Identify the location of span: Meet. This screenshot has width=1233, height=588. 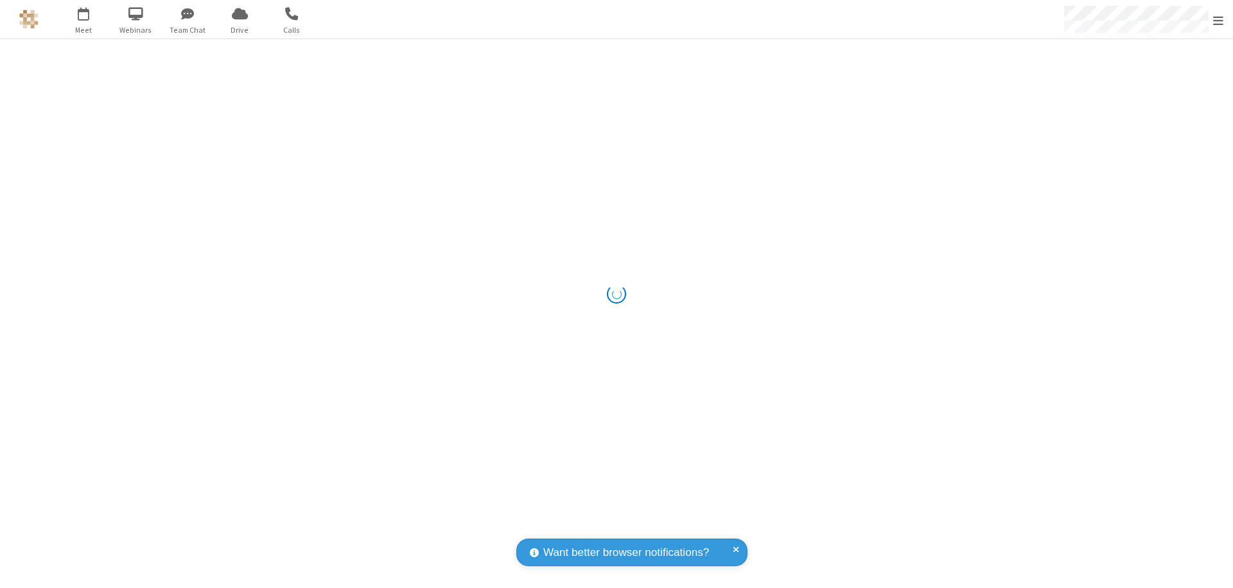
(83, 30).